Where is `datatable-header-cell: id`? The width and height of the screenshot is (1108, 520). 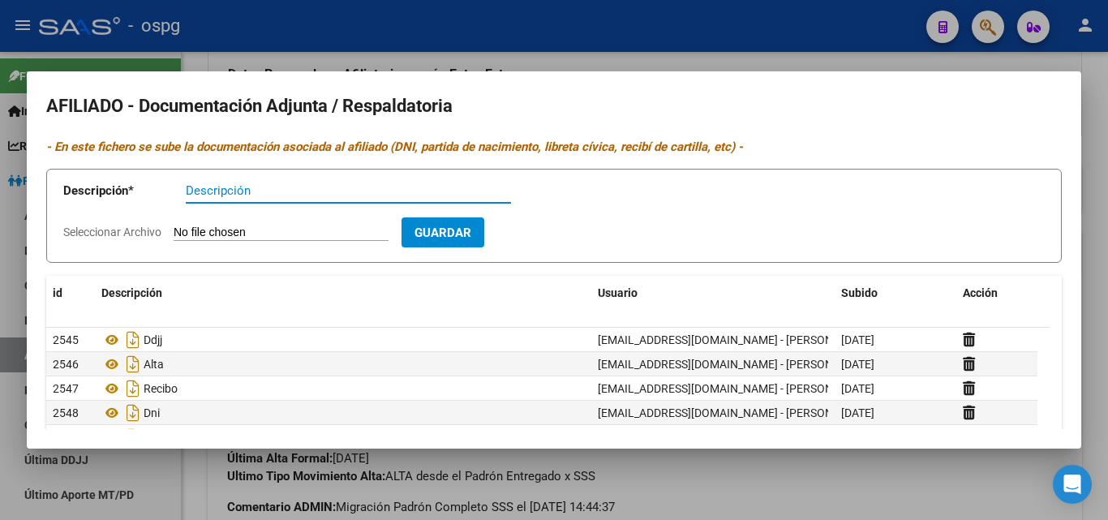
datatable-header-cell: id is located at coordinates (71, 293).